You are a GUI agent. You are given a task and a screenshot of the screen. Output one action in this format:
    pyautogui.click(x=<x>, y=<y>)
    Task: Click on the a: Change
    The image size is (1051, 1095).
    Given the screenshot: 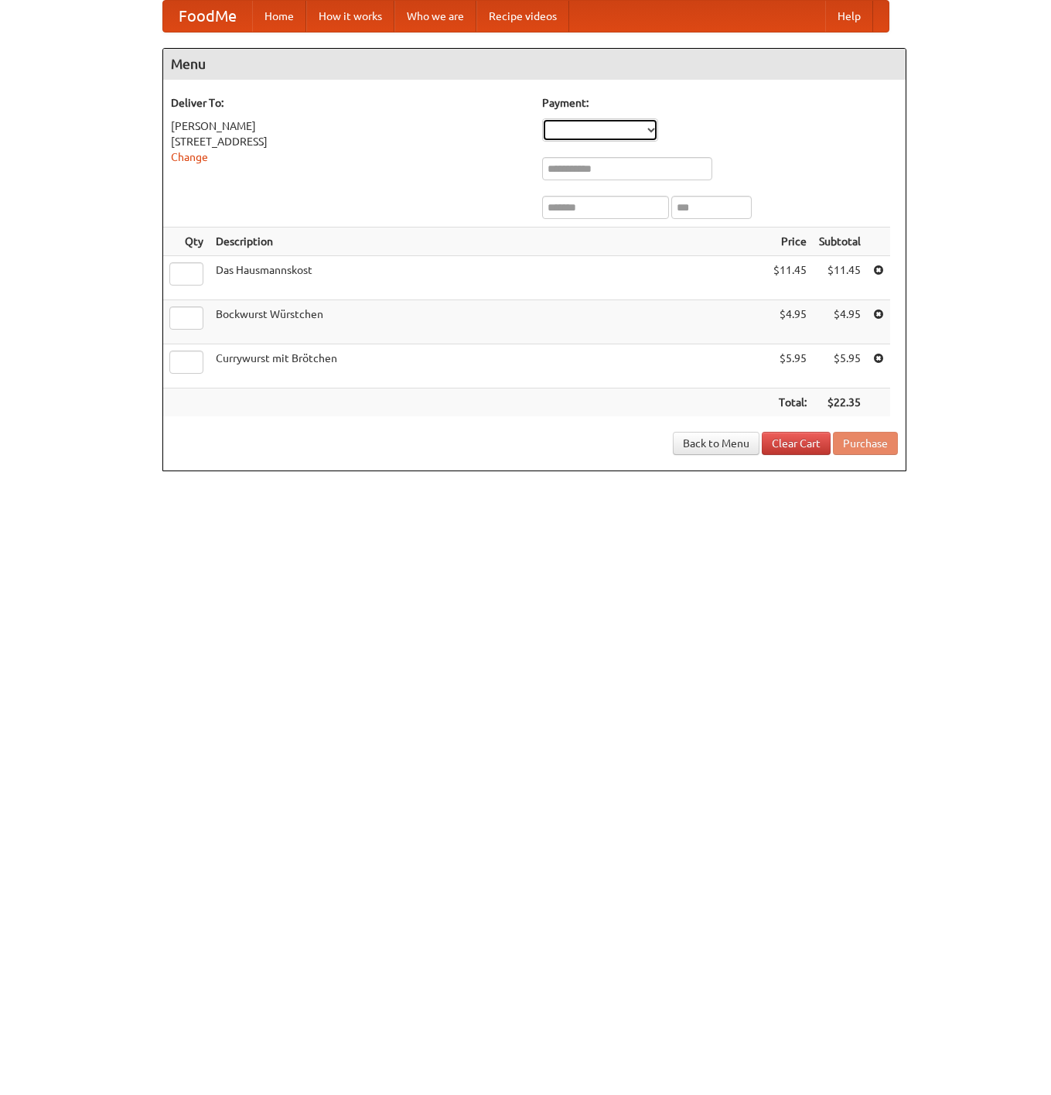 What is the action you would take?
    pyautogui.click(x=190, y=157)
    